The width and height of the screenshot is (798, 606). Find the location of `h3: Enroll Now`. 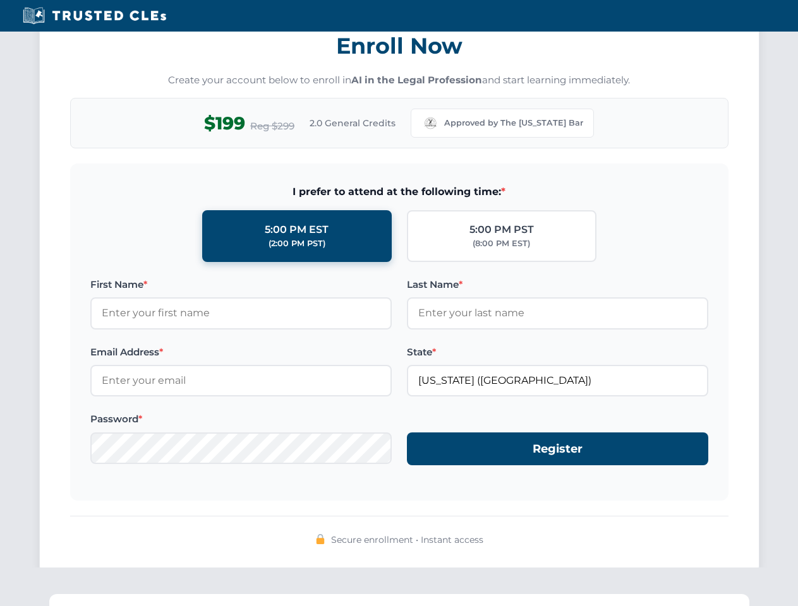

h3: Enroll Now is located at coordinates (399, 45).